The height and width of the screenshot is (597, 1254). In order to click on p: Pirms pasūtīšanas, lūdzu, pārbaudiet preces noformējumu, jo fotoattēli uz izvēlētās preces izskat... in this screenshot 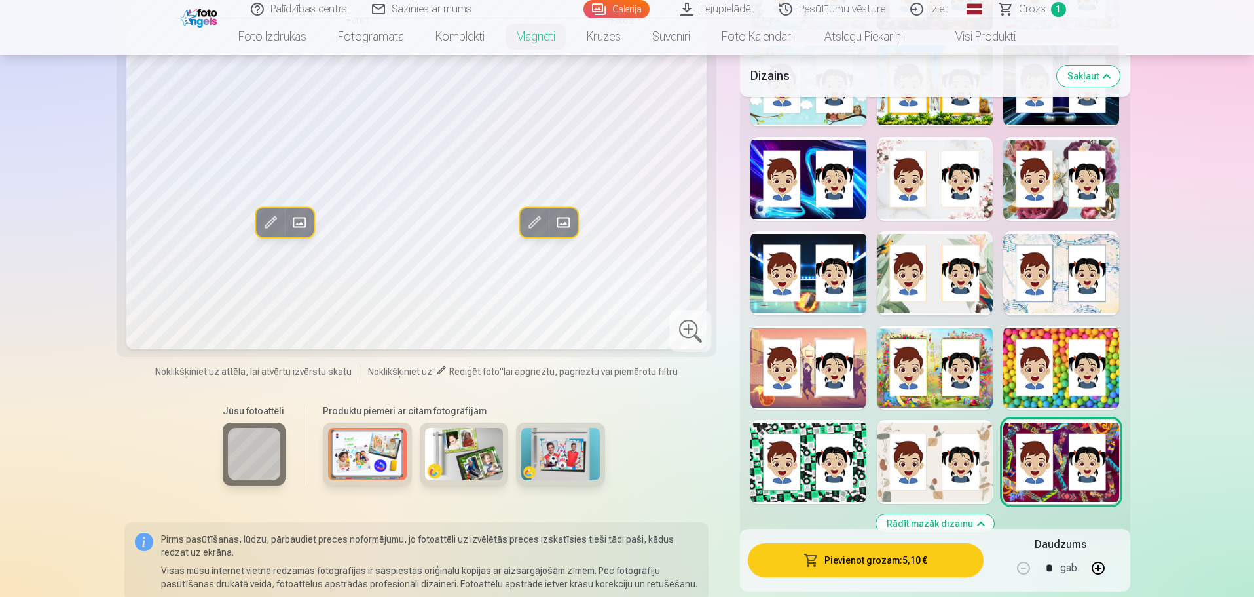, I will do `click(430, 546)`.